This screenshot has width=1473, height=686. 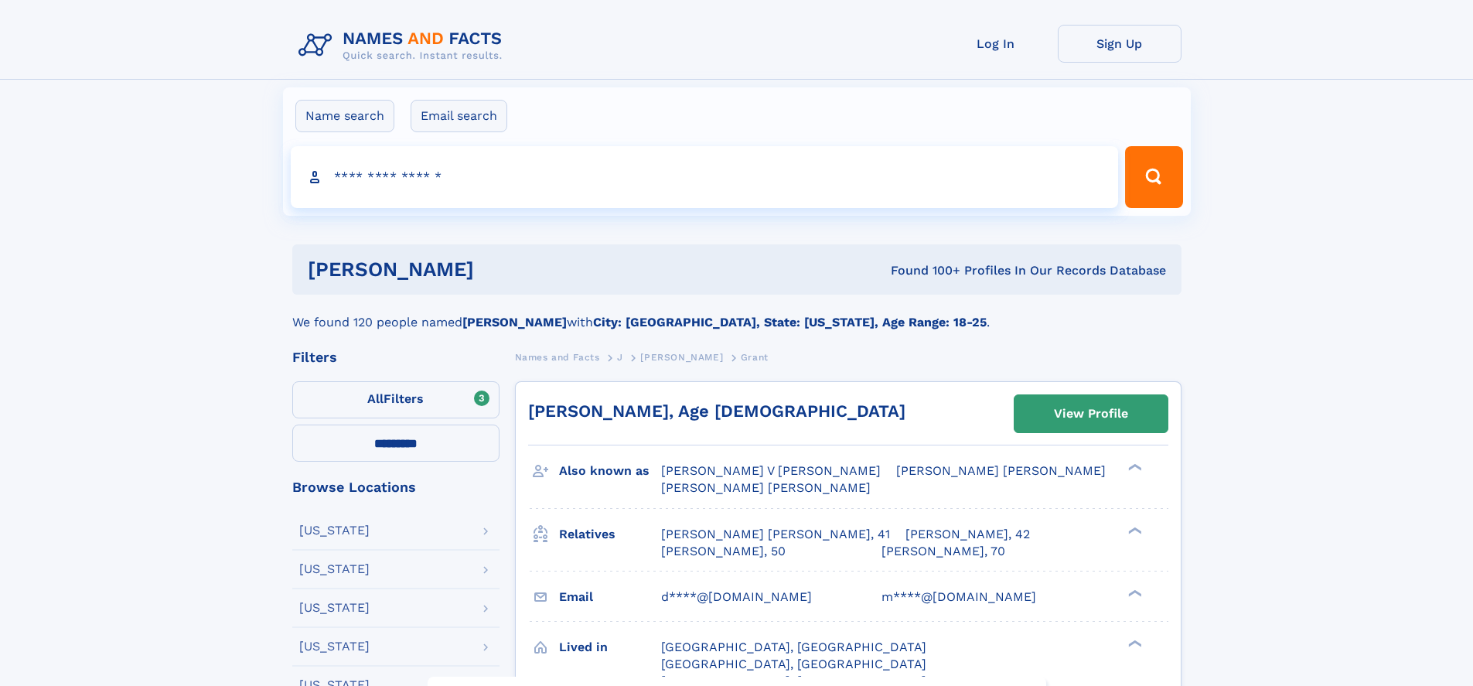 What do you see at coordinates (610, 471) in the screenshot?
I see `h3: Also known as` at bounding box center [610, 471].